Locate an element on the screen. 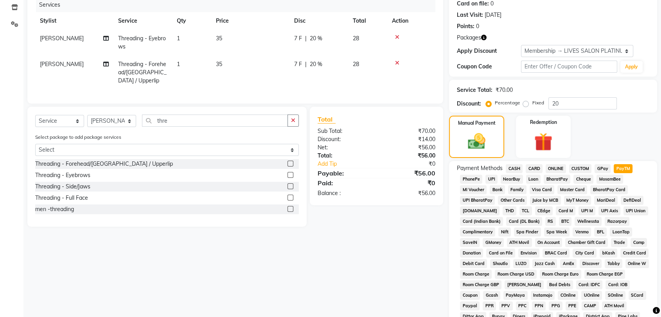 The image size is (661, 317). span: COnline is located at coordinates (568, 295).